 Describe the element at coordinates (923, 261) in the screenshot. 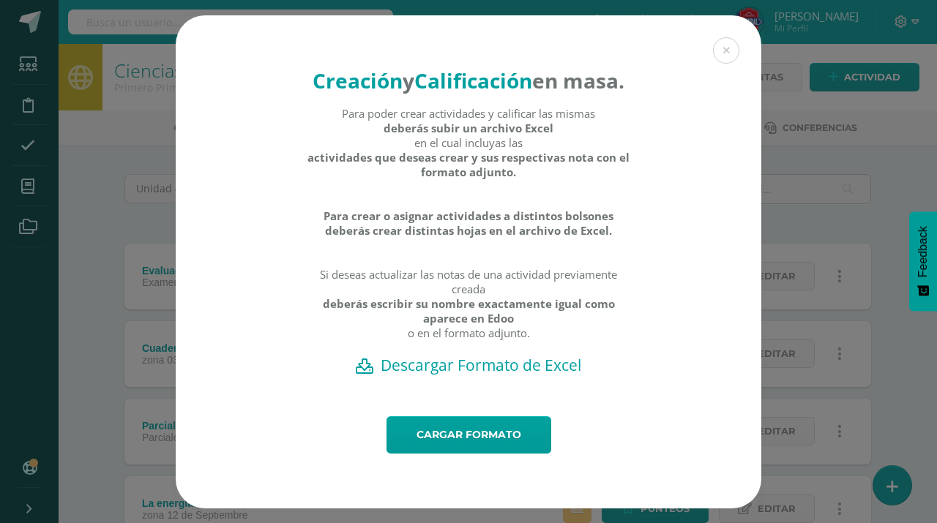

I see `button: Feedback - Mostrar encuesta` at that location.